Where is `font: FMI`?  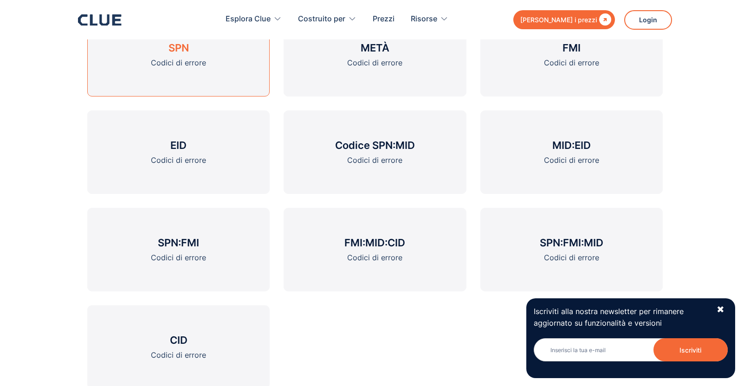
font: FMI is located at coordinates (571, 48).